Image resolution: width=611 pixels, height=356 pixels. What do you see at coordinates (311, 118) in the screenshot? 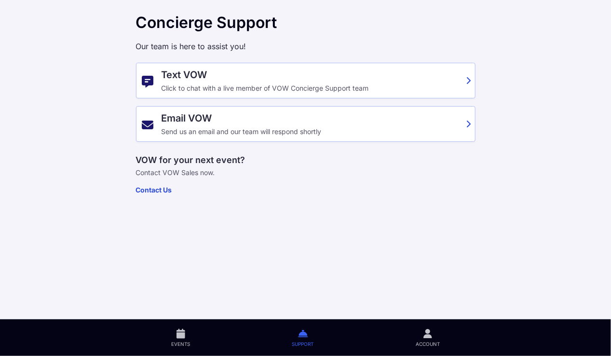
I see `div: Email VOW` at bounding box center [311, 118].